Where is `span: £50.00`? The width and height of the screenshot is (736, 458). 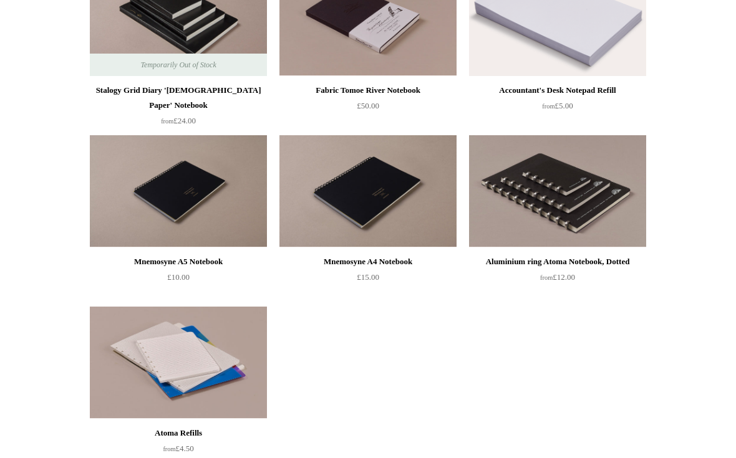 span: £50.00 is located at coordinates (368, 105).